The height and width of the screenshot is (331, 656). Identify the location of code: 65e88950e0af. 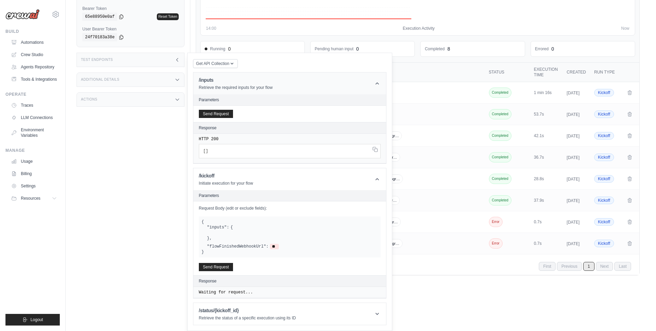
(100, 17).